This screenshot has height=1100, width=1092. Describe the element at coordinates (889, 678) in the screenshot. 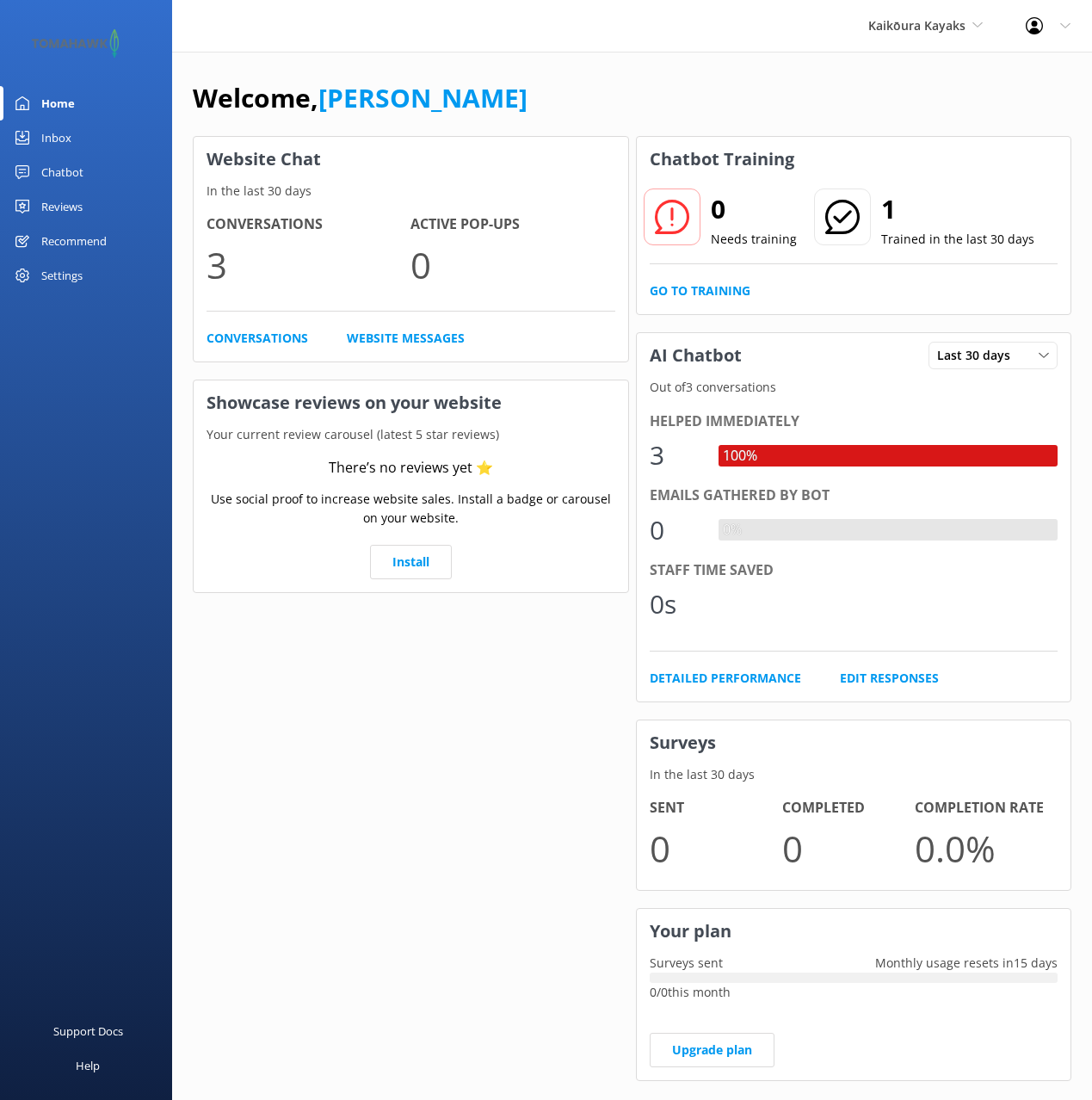

I see `a: Edit Responses` at that location.